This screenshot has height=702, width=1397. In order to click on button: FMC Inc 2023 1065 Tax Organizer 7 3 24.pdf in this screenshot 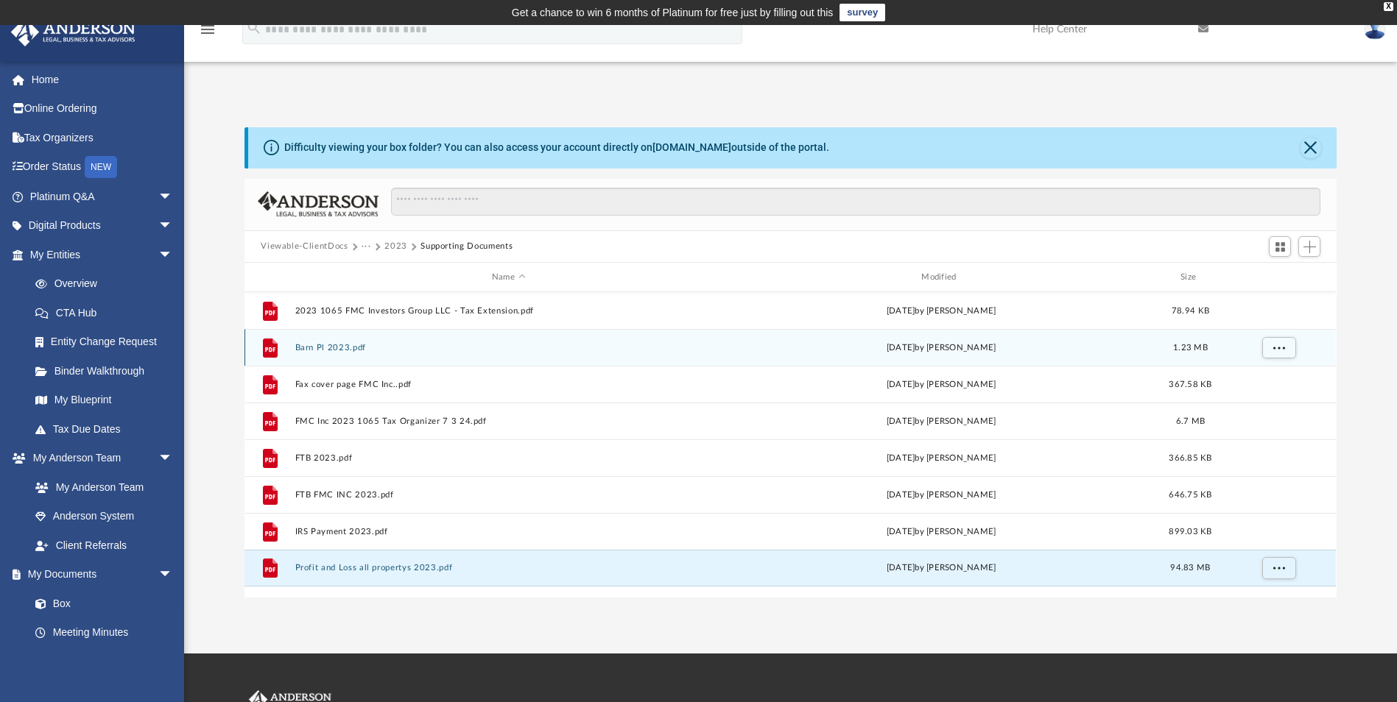, I will do `click(508, 421)`.